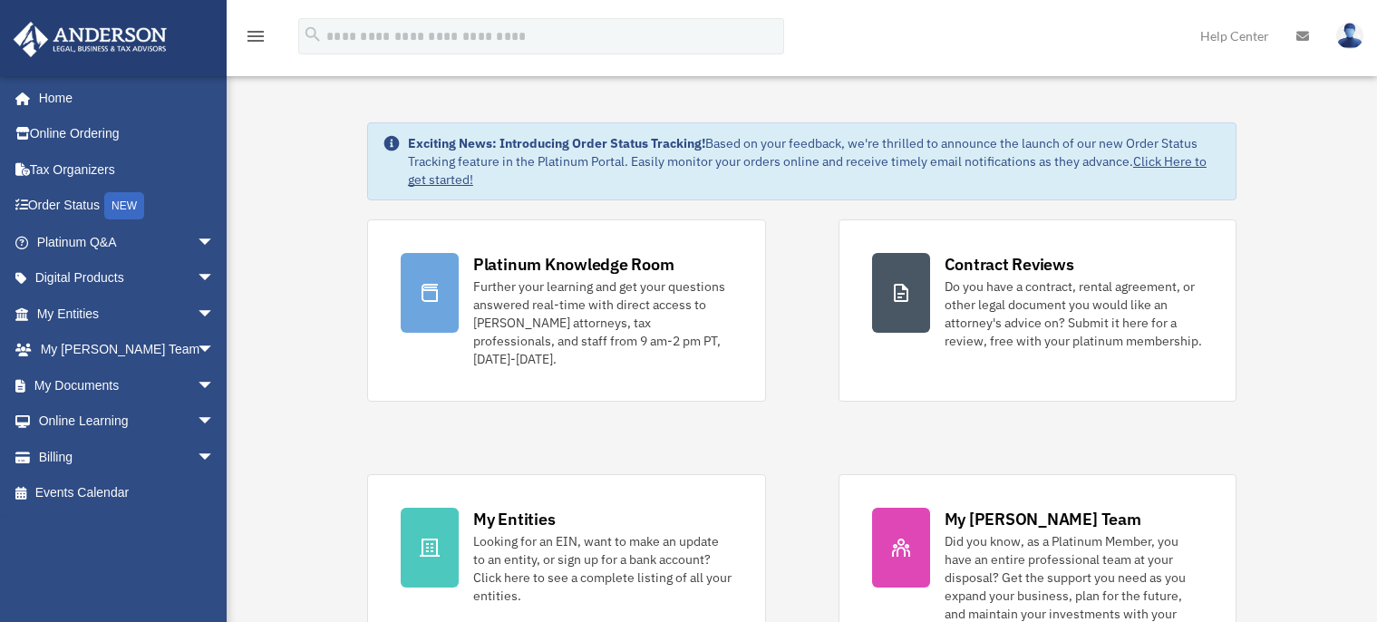  I want to click on a: My Entitiesarrow_drop_down, so click(127, 314).